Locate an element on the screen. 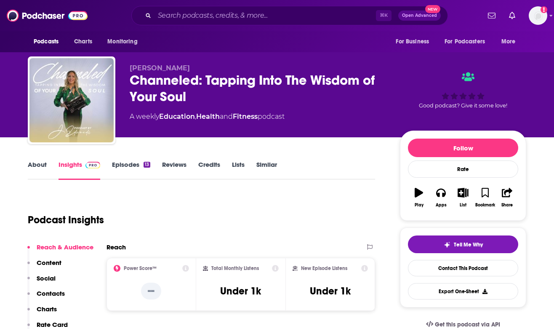 This screenshot has height=329, width=554. button: Export One-Sheet is located at coordinates (463, 291).